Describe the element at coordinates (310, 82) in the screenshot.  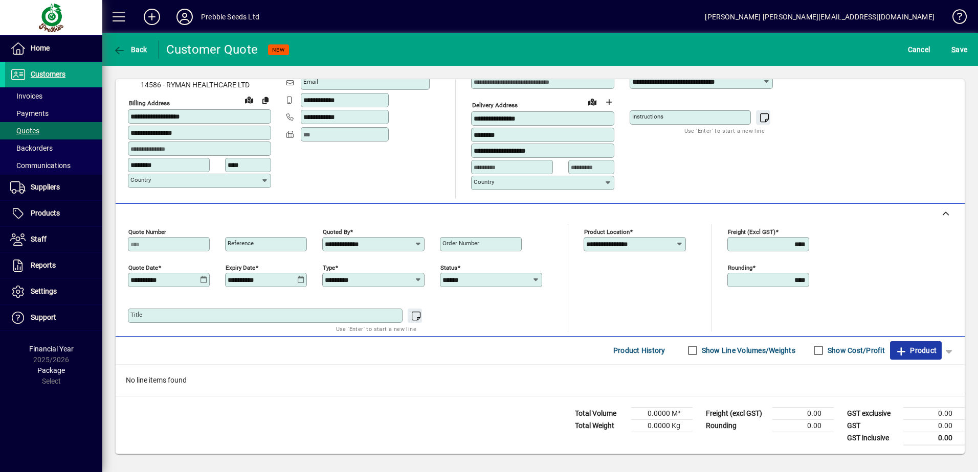
I see `mat-label: Email` at that location.